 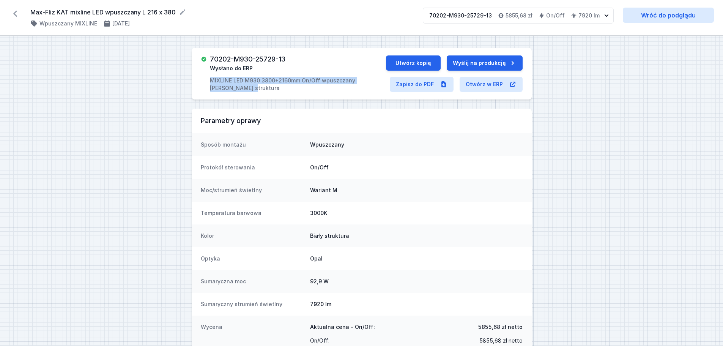 I want to click on span: Wysłano do ERP, so click(x=231, y=68).